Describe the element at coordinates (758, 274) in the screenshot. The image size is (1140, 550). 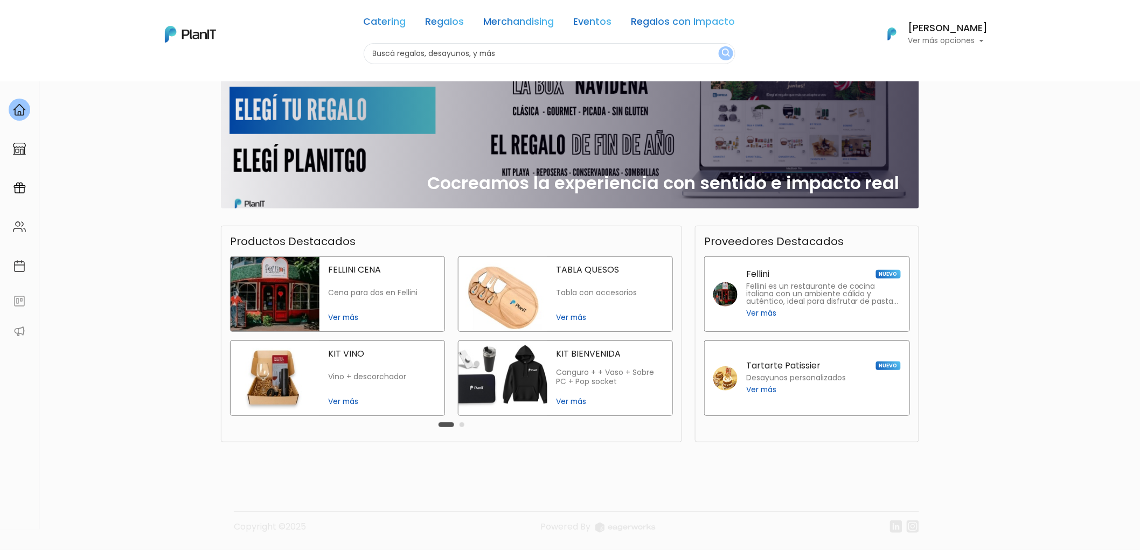
I see `p: Fellini` at that location.